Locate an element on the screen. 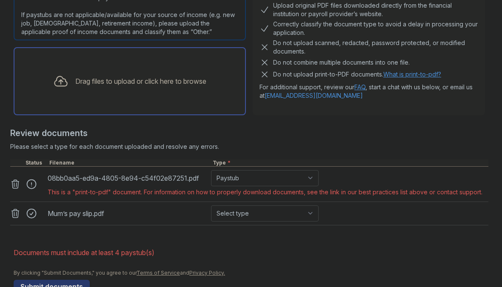 The image size is (502, 287). div: This is a "print-to-pdf" document. For information on how to properly download documents, see the... is located at coordinates (265, 192).